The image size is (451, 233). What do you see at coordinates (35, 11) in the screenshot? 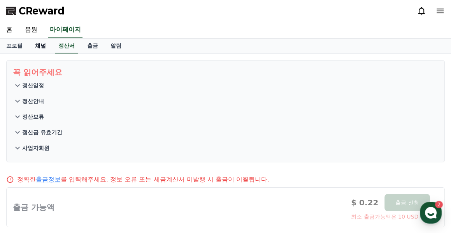
I see `a: CReward` at bounding box center [35, 11].